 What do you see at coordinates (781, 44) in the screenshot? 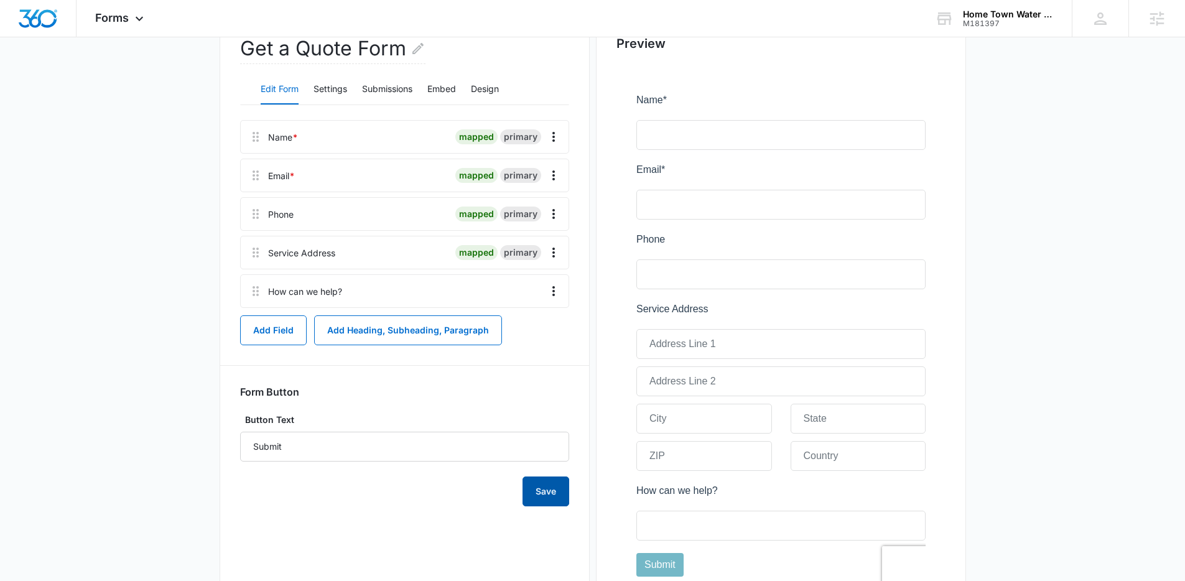
I see `h2: Preview` at bounding box center [781, 44].